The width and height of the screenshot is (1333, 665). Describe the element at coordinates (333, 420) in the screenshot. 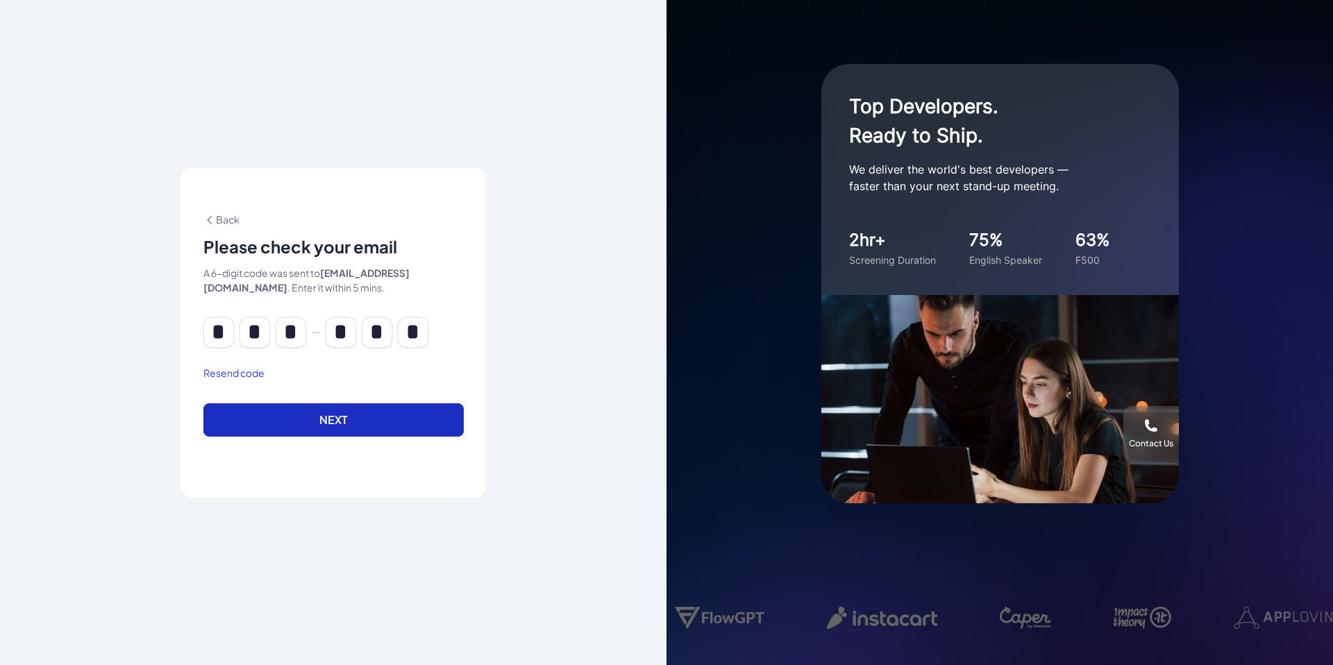

I see `button: Next` at that location.